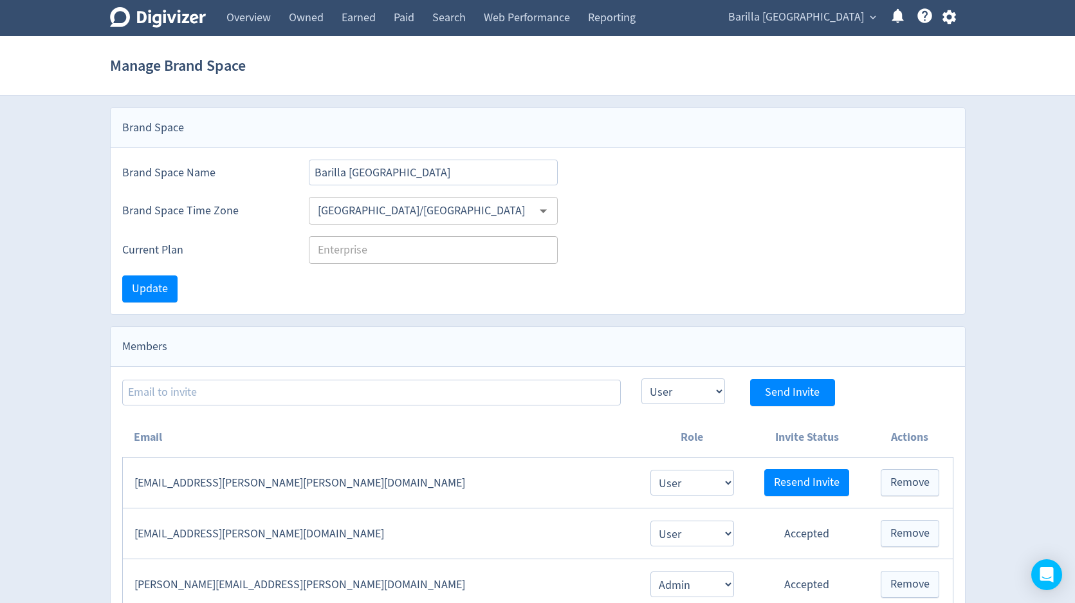 The height and width of the screenshot is (603, 1075). I want to click on span: expand_more, so click(873, 17).